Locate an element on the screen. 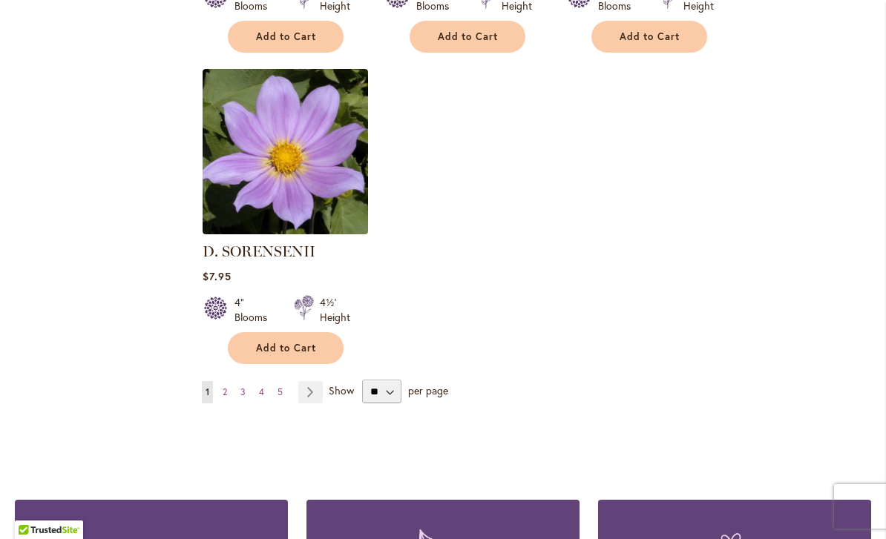 This screenshot has width=886, height=539. span: per page is located at coordinates (428, 390).